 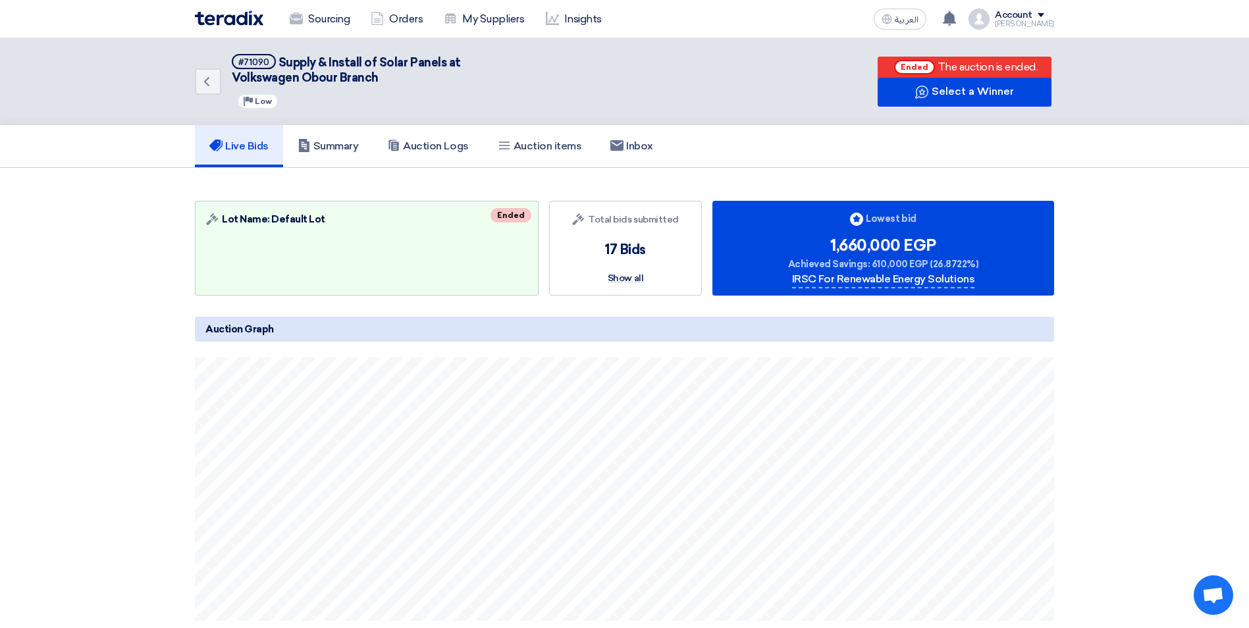 What do you see at coordinates (273, 219) in the screenshot?
I see `span: Lot Name: Default Lot` at bounding box center [273, 219].